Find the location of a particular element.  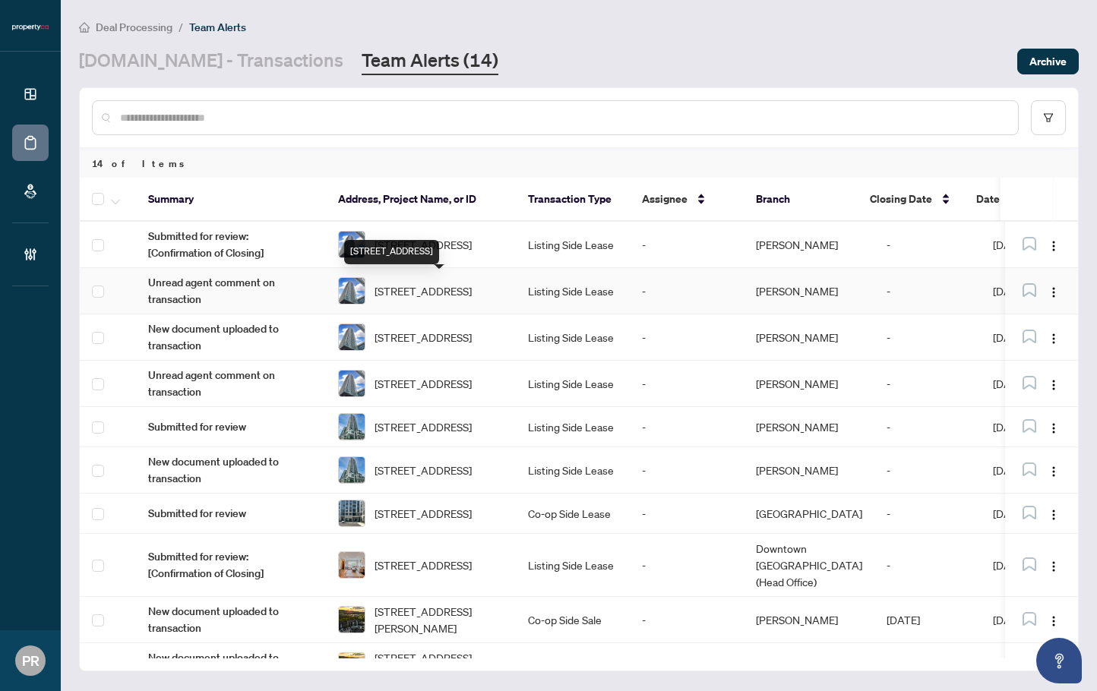

img: logo is located at coordinates (30, 27).